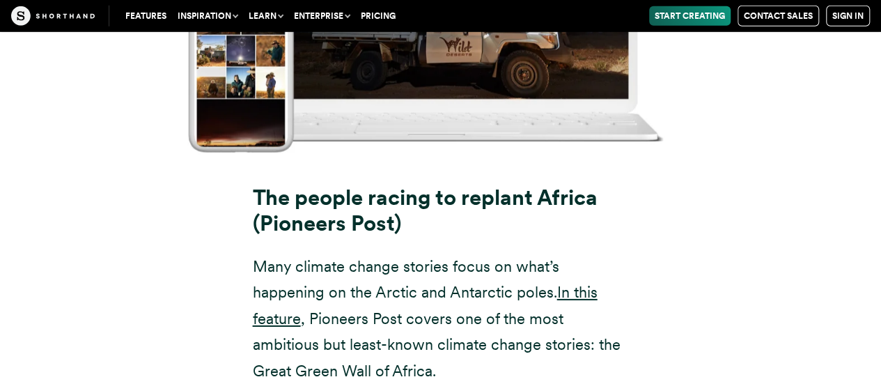 The width and height of the screenshot is (881, 384). What do you see at coordinates (378, 16) in the screenshot?
I see `a: Pricing` at bounding box center [378, 16].